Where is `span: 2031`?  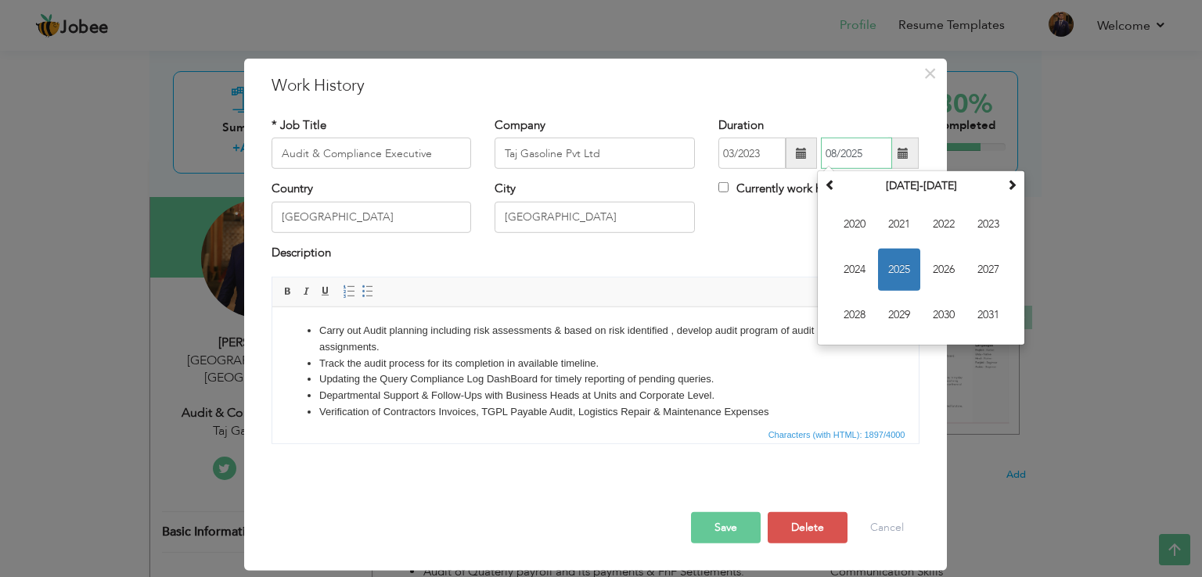
span: 2031 is located at coordinates (988, 315).